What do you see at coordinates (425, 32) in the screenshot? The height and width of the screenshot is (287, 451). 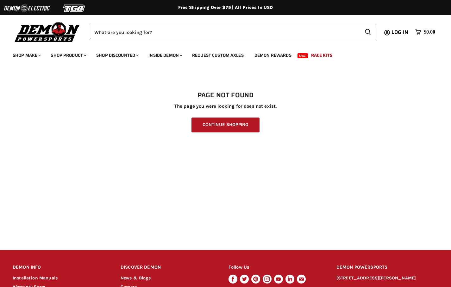 I see `a: $0.00` at bounding box center [425, 32].